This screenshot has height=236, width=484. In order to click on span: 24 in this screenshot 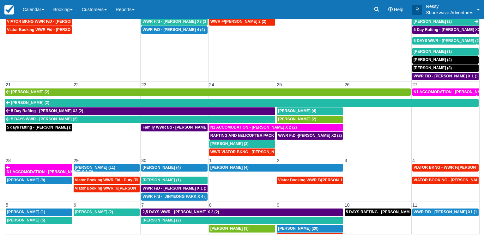, I will do `click(212, 85)`.